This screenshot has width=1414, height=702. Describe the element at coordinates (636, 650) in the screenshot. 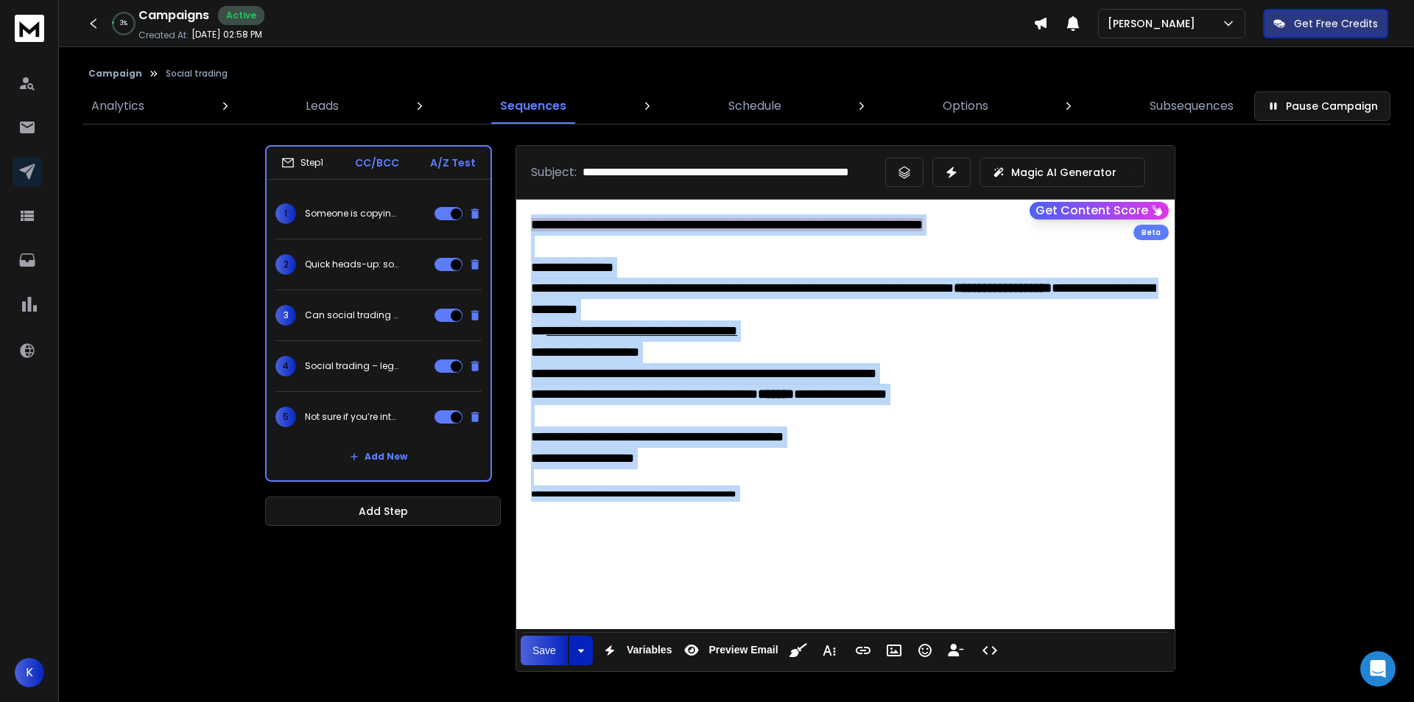

I see `button: Variables` at that location.